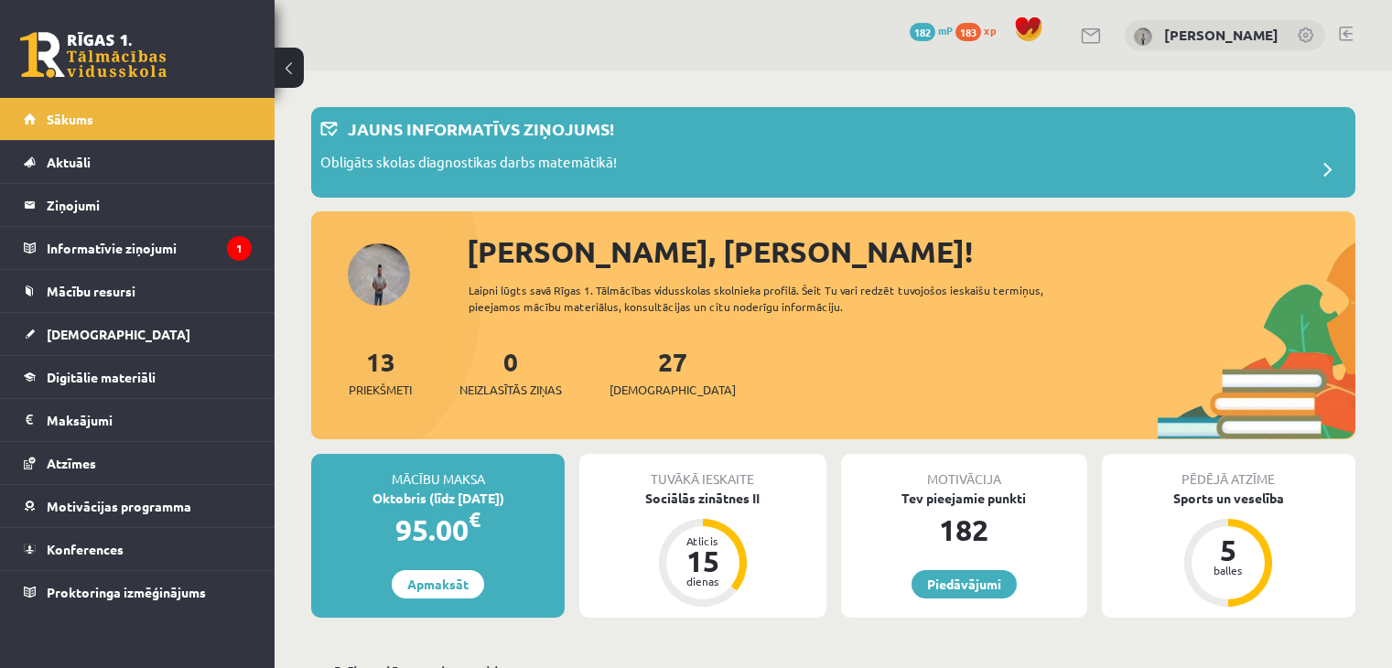 The image size is (1392, 668). Describe the element at coordinates (511, 372) in the screenshot. I see `a: 0Neizlasītās ziņas` at that location.